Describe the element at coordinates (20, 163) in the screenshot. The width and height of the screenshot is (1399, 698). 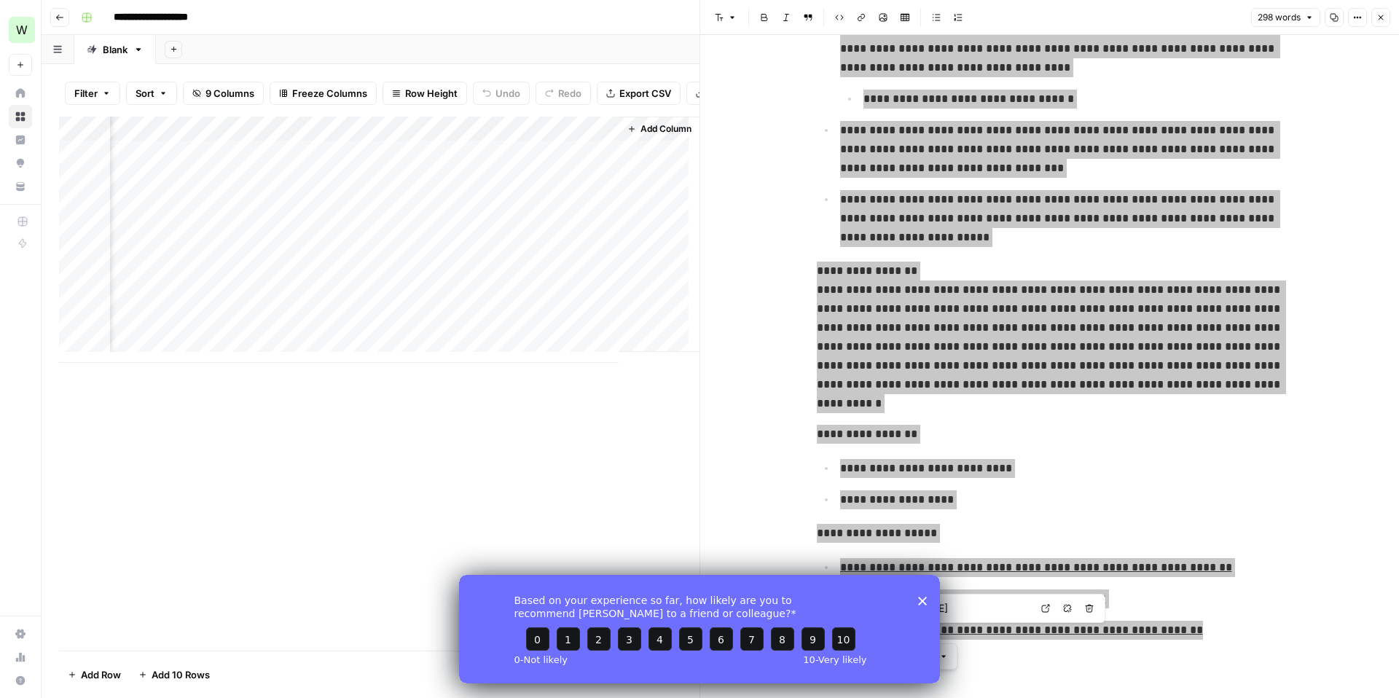
I see `a: Opportunities` at that location.